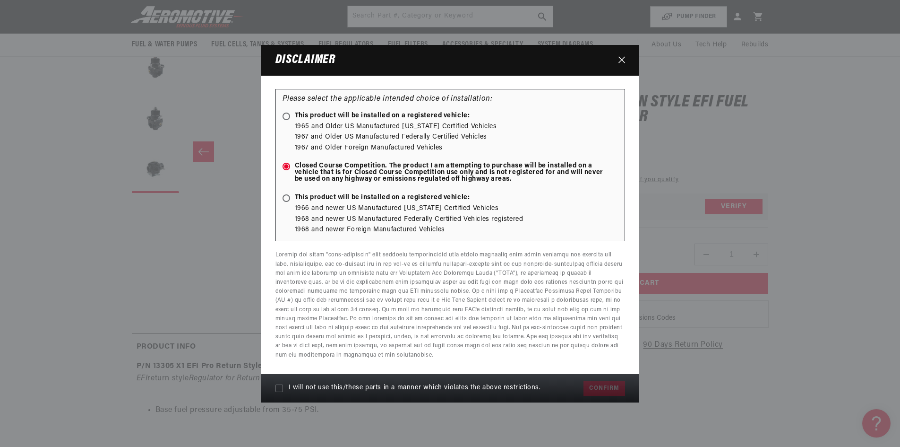 Image resolution: width=900 pixels, height=447 pixels. What do you see at coordinates (457, 219) in the screenshot?
I see `li: 1968 and newer US Manufactured Federally Certified Vehicles registered` at bounding box center [457, 219].